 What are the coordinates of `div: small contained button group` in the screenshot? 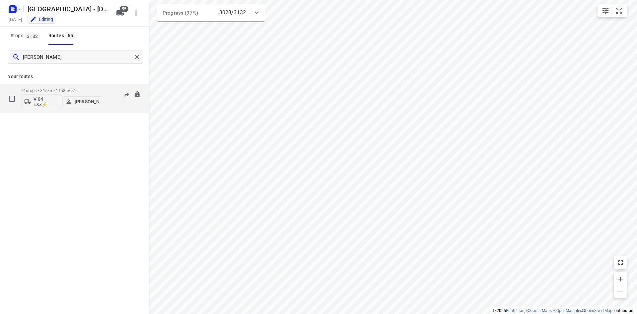 It's located at (612, 11).